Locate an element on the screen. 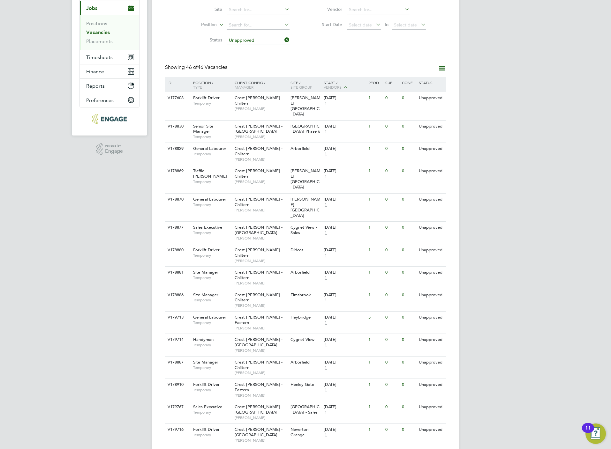  span: Cygnet View - Sales is located at coordinates (304, 230).